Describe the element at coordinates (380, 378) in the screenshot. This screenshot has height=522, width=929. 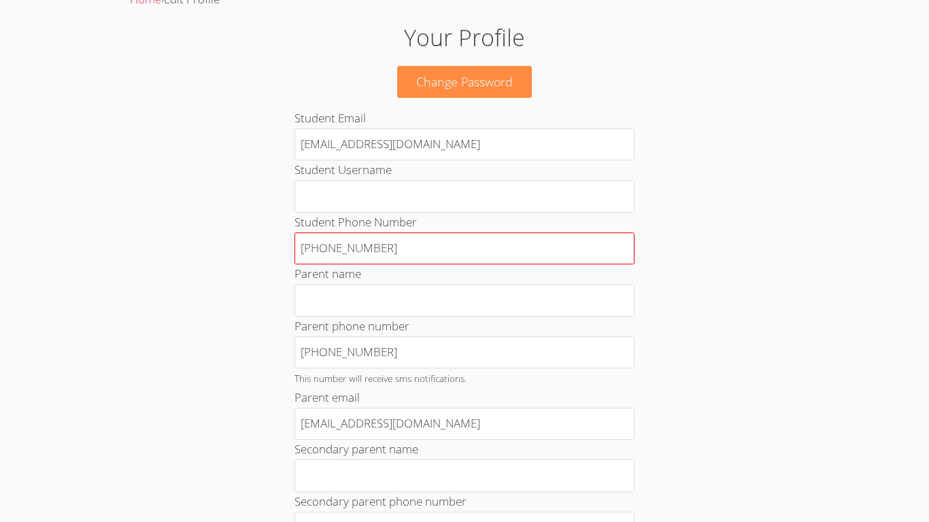
I see `small: This number will receive sms notifications.` at that location.